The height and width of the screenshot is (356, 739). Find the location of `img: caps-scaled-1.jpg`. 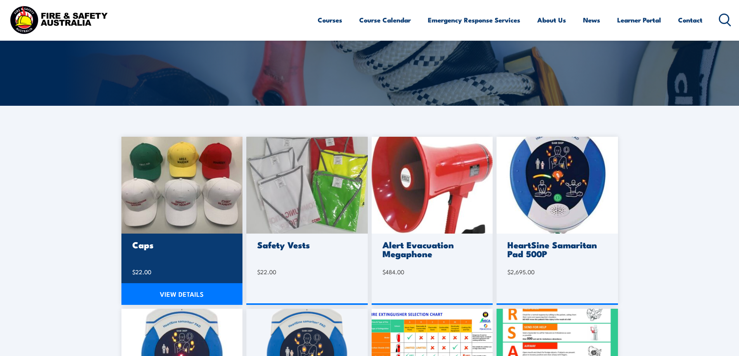

img: caps-scaled-1.jpg is located at coordinates (182, 185).